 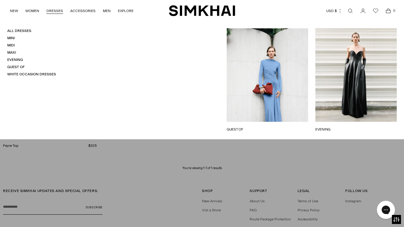 I want to click on a: DRESSES, so click(x=55, y=11).